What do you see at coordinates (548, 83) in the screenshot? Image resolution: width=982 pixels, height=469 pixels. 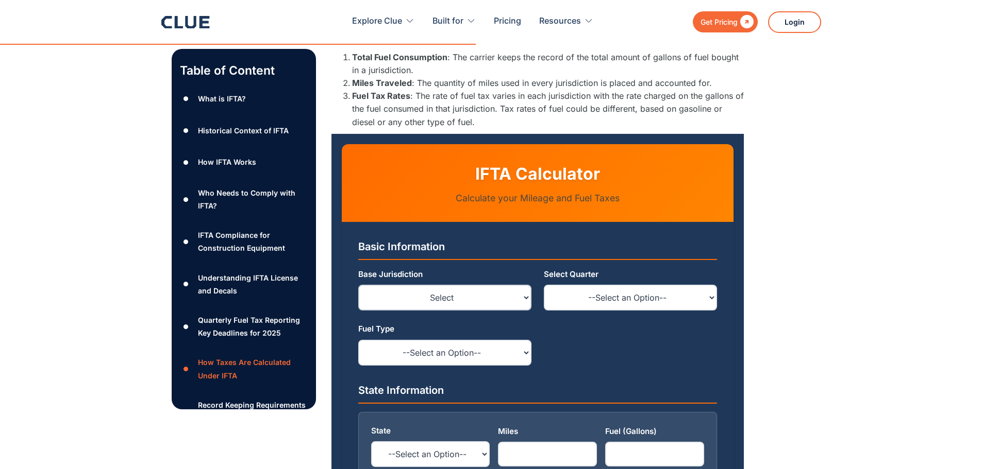 I see `li: : The quantity of miles used in every jurisdiction is placed and accounted for.` at bounding box center [548, 83].